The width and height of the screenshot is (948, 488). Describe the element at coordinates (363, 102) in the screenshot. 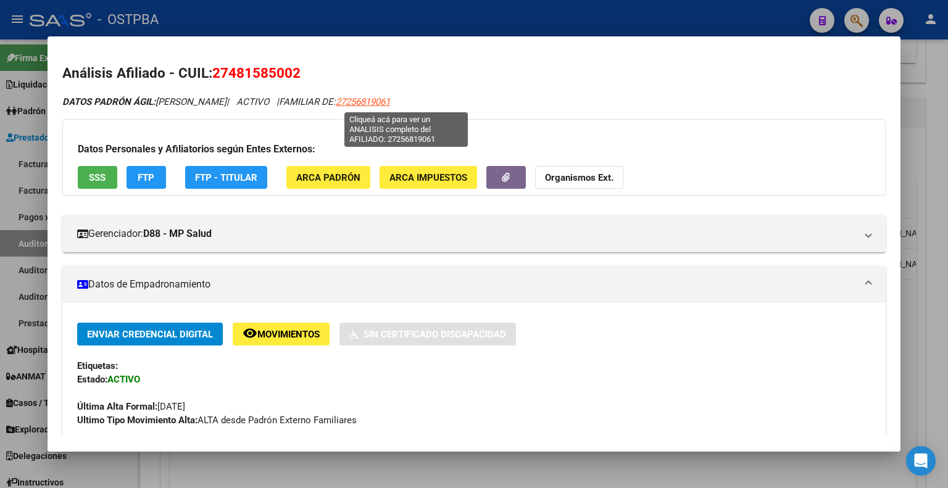

I see `span: 27256819061` at that location.